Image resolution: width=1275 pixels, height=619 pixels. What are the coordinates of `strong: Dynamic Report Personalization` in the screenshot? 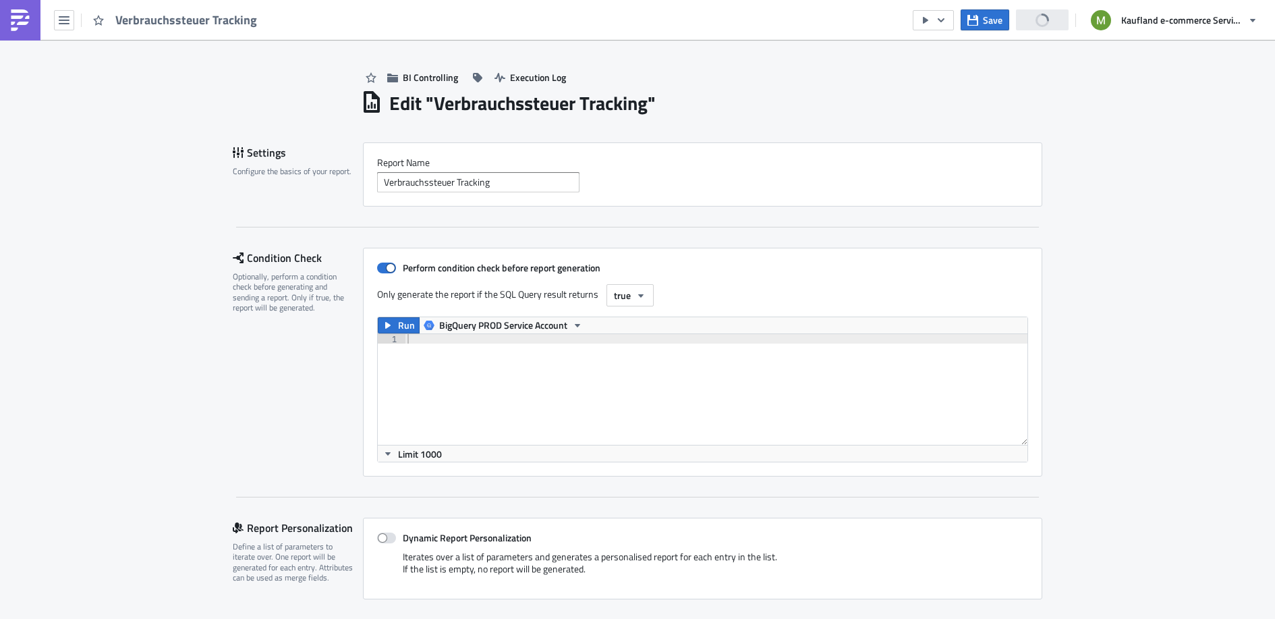 It's located at (467, 537).